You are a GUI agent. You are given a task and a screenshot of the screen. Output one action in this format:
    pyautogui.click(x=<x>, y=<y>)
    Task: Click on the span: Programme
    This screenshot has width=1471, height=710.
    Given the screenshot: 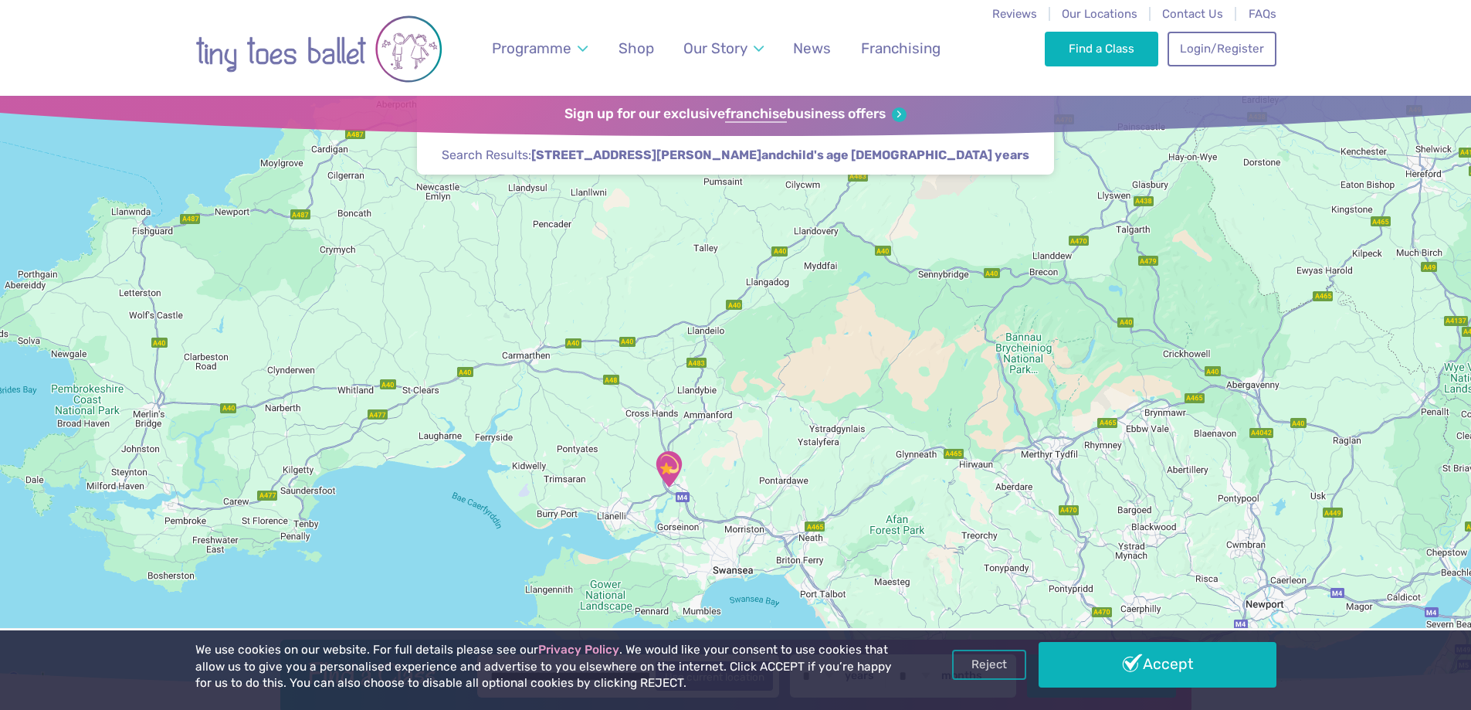 What is the action you would take?
    pyautogui.click(x=531, y=48)
    